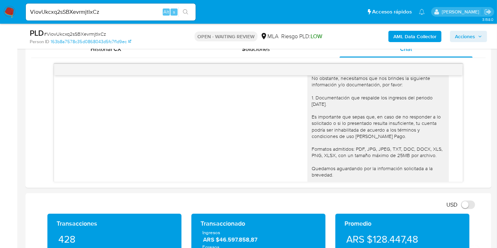  I want to click on a: Salir, so click(488, 12).